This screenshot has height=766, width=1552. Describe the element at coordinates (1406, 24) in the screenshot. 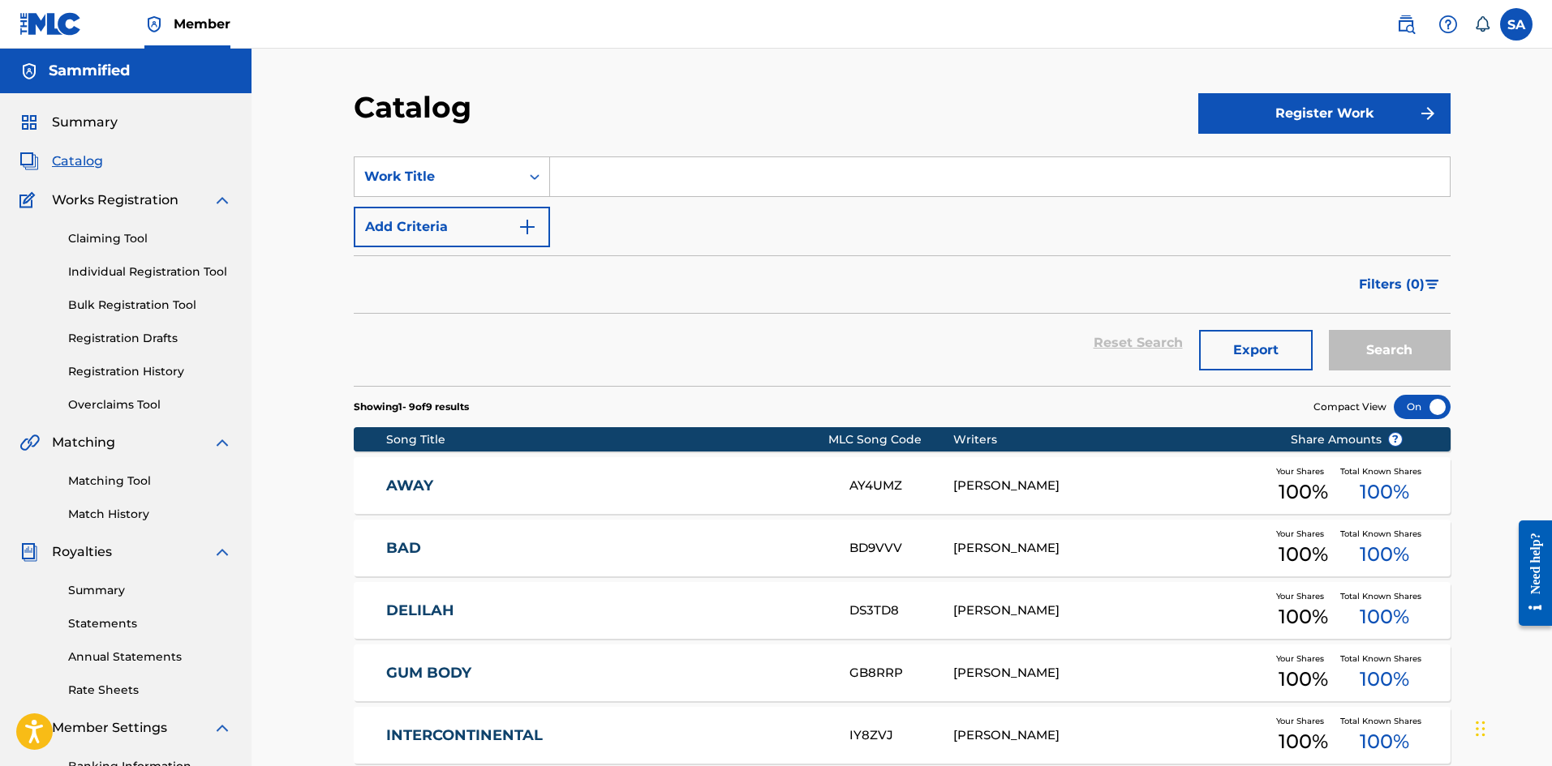

I see `a: Public Search` at that location.